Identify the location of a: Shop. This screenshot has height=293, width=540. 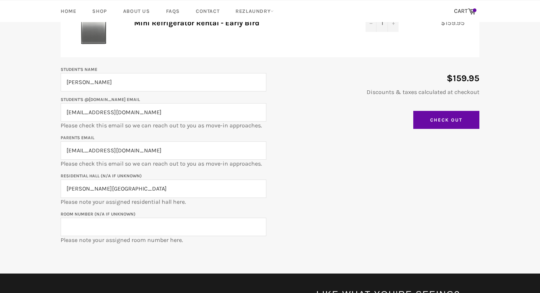
(99, 11).